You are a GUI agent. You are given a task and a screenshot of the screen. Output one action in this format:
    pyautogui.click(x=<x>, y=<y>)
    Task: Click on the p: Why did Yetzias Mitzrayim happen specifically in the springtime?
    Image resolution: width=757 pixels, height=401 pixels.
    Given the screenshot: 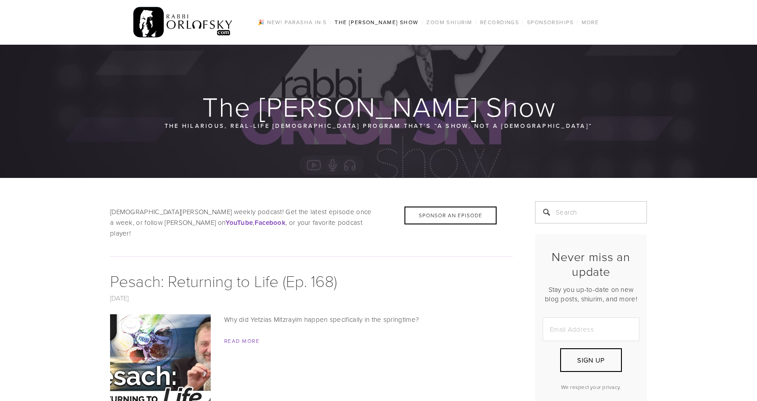 What is the action you would take?
    pyautogui.click(x=311, y=320)
    